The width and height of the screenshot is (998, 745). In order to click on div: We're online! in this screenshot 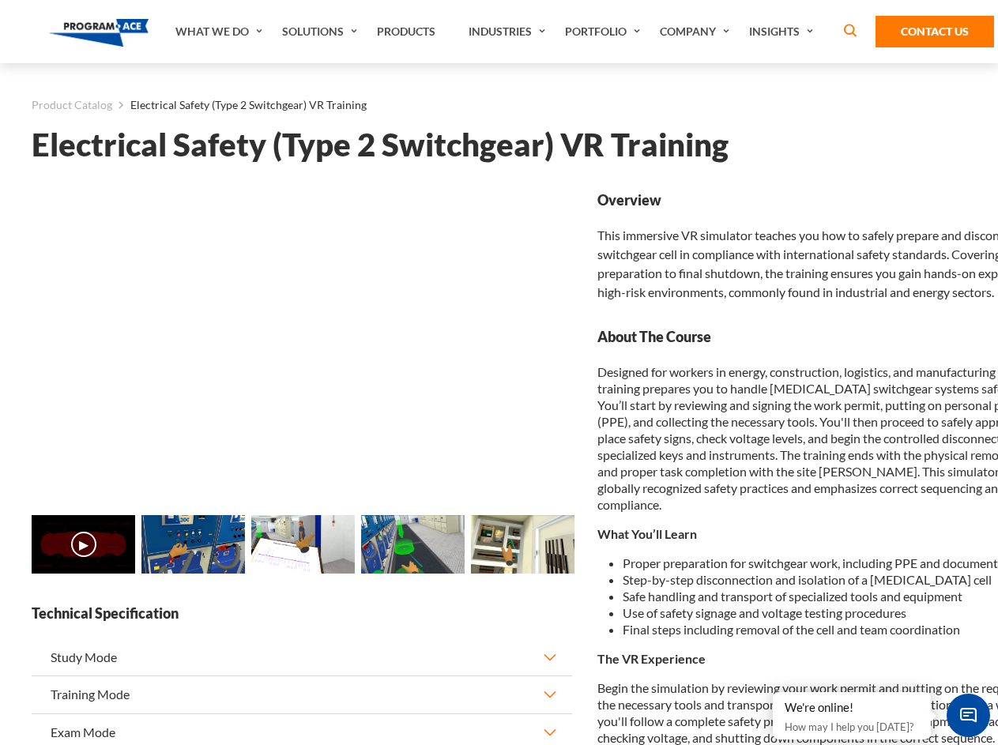, I will do `click(852, 708)`.